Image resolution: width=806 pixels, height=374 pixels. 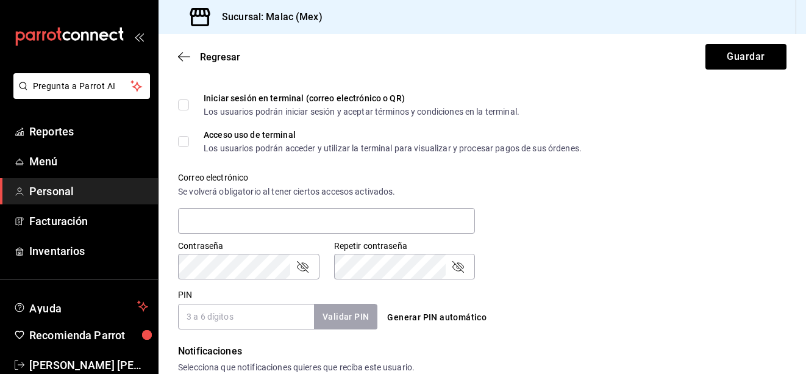 What do you see at coordinates (80, 306) in the screenshot?
I see `span: Ayuda` at bounding box center [80, 306].